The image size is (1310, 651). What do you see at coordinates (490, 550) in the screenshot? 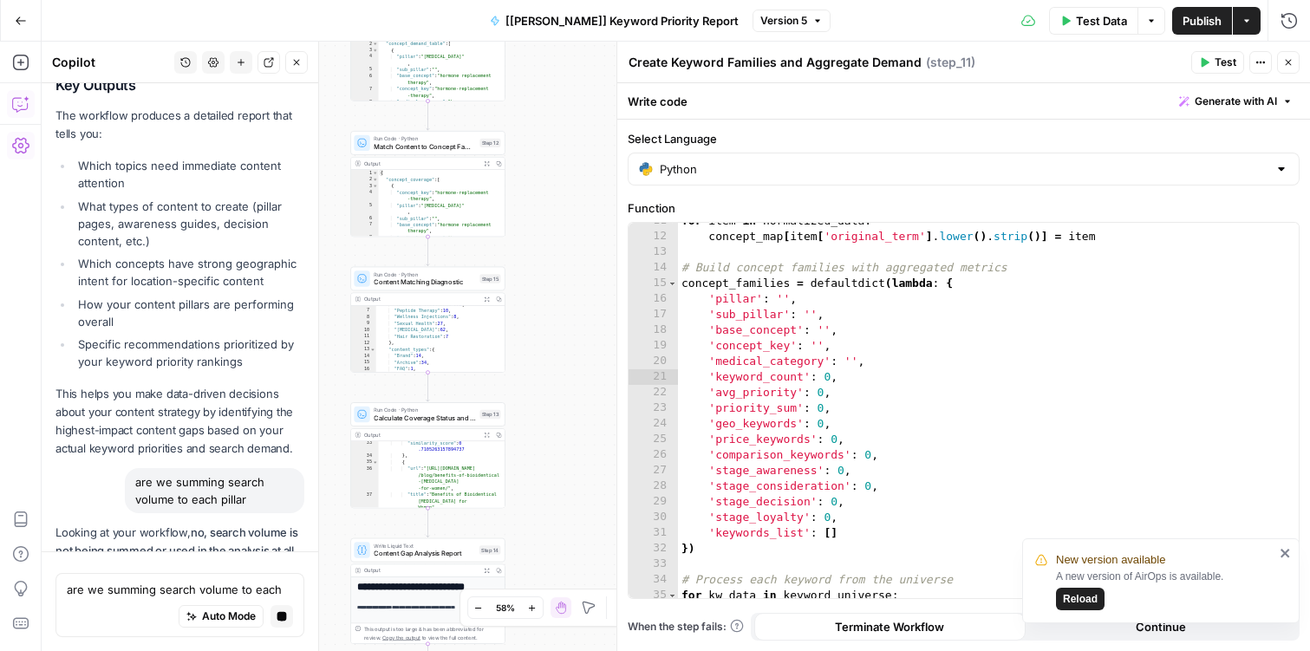
I see `div: Step 14` at bounding box center [490, 550].